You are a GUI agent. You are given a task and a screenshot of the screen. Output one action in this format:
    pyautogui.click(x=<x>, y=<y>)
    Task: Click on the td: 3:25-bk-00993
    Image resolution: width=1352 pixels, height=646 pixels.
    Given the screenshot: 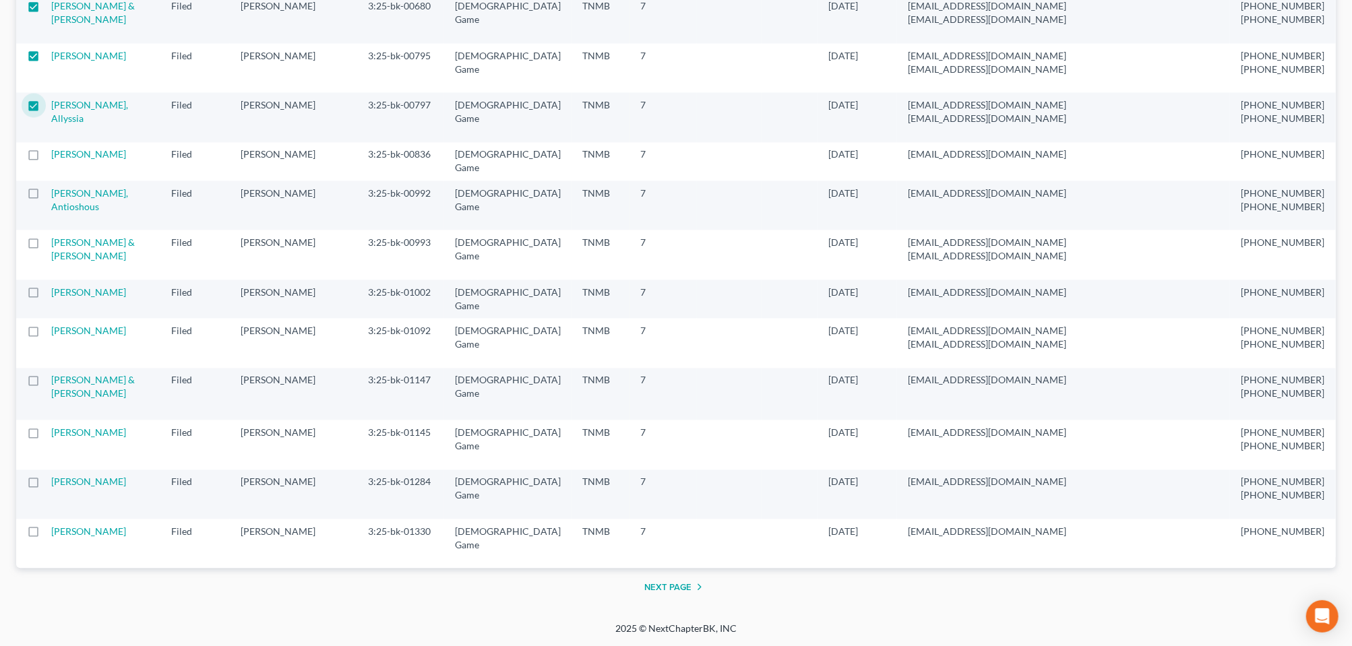 What is the action you would take?
    pyautogui.click(x=400, y=254)
    